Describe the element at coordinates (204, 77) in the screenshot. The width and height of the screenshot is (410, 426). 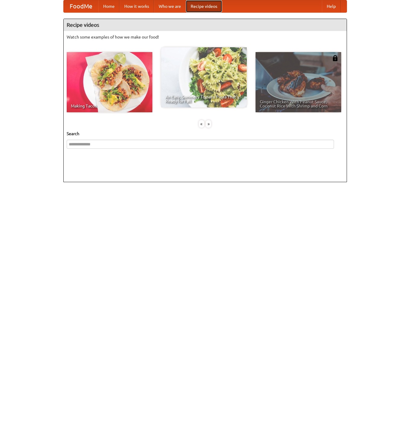
I see `a: An Easy, Summery Tomato Pasta That's Ready for Fall` at that location.